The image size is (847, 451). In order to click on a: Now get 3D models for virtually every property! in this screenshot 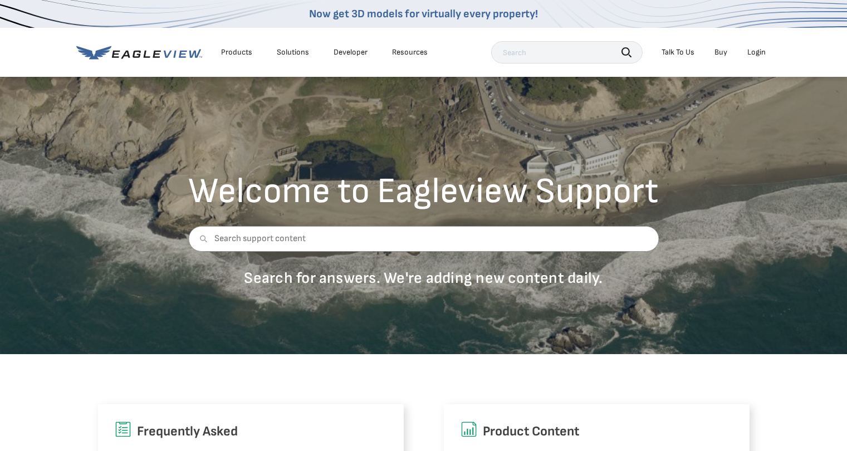, I will do `click(423, 14)`.